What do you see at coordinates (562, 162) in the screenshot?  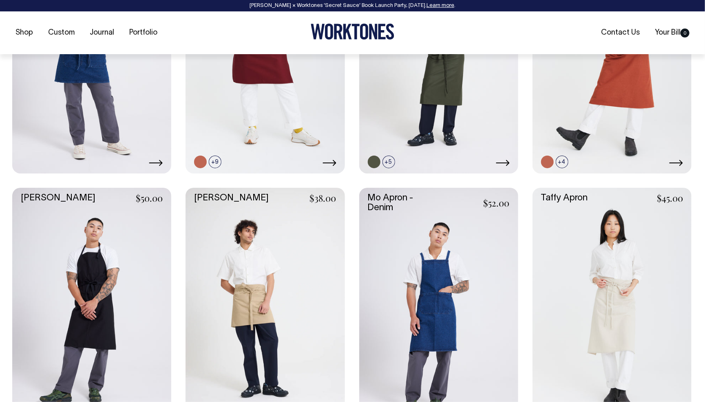 I see `span: +4` at bounding box center [562, 162].